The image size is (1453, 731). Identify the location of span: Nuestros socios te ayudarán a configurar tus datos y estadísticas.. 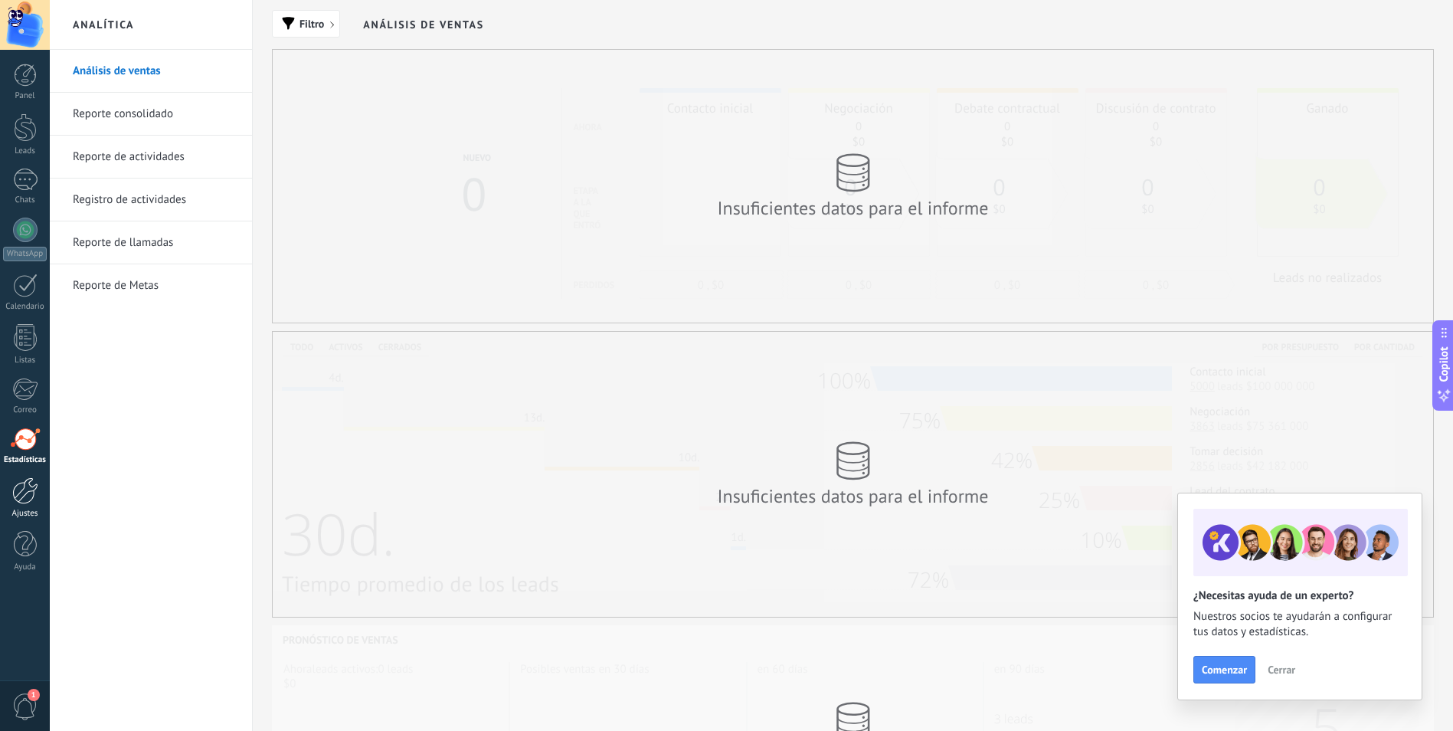
(1300, 624).